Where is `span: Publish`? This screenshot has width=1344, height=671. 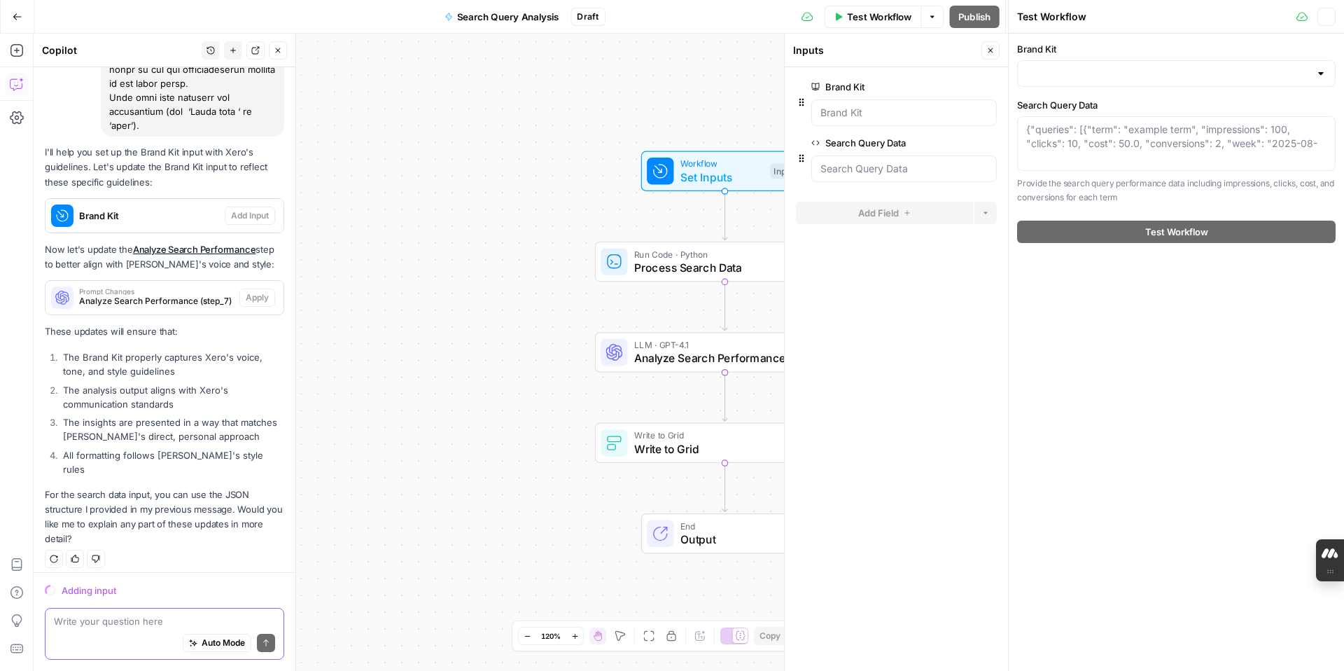
span: Publish is located at coordinates (974, 17).